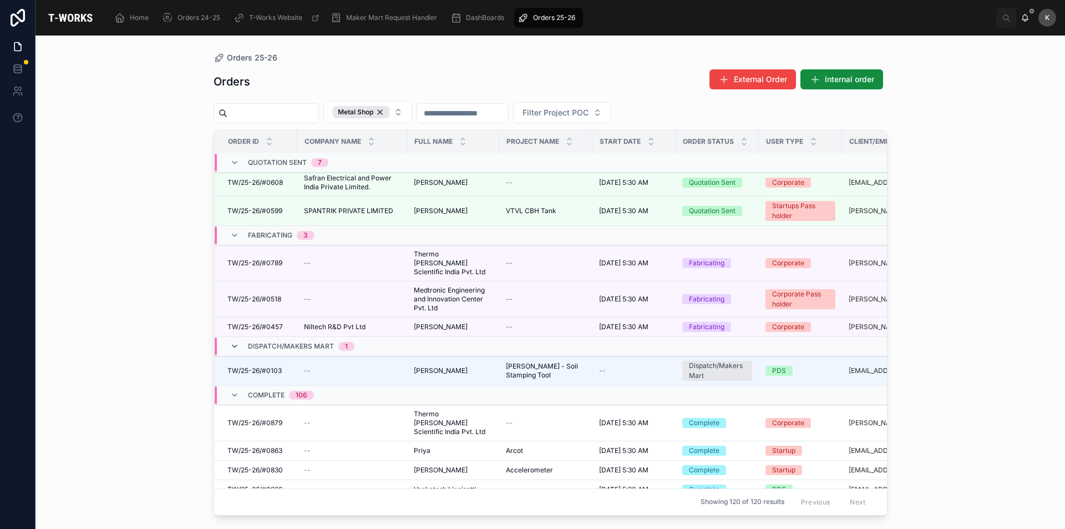  What do you see at coordinates (555, 113) in the screenshot?
I see `span: Filter Project POC` at bounding box center [555, 113].